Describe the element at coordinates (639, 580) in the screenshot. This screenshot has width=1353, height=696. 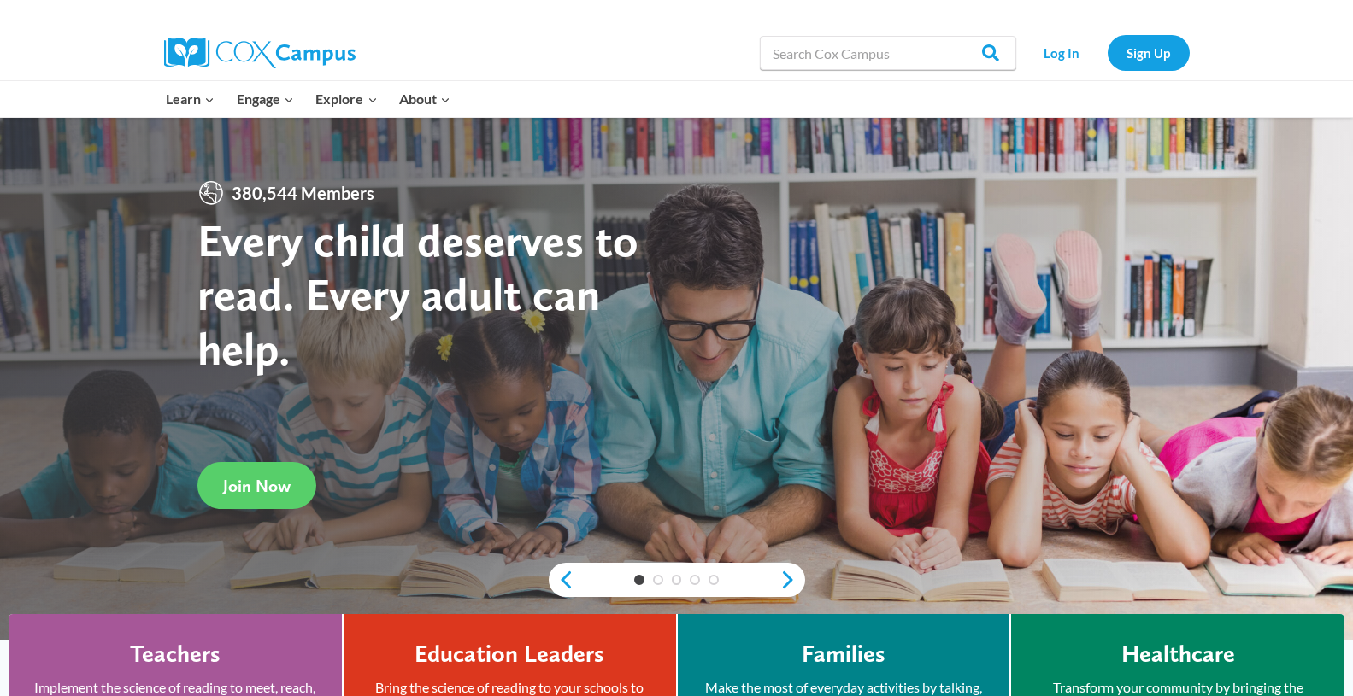
I see `a: 1` at that location.